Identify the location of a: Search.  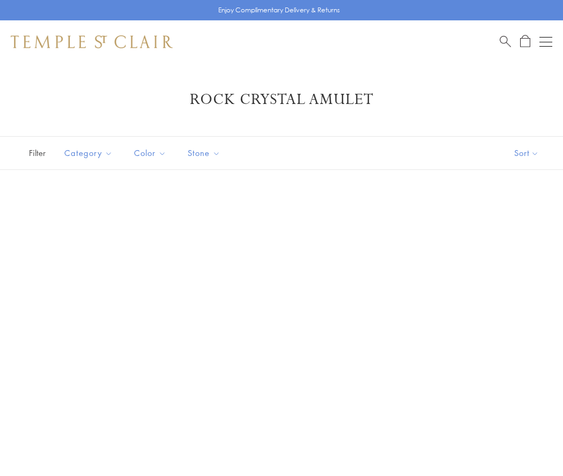
(505, 41).